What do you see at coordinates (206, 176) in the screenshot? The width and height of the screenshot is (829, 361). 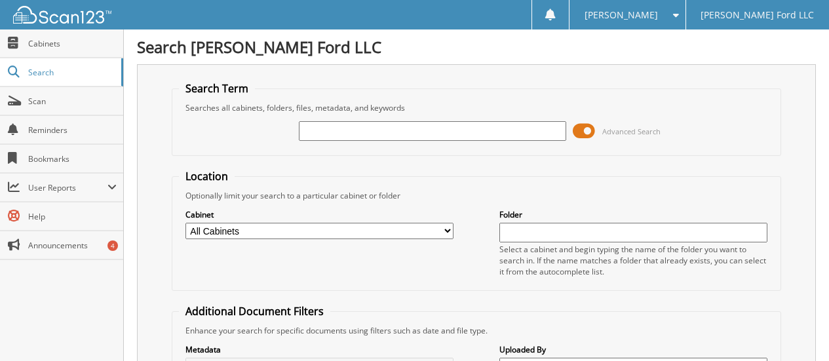 I see `legend: Location` at bounding box center [206, 176].